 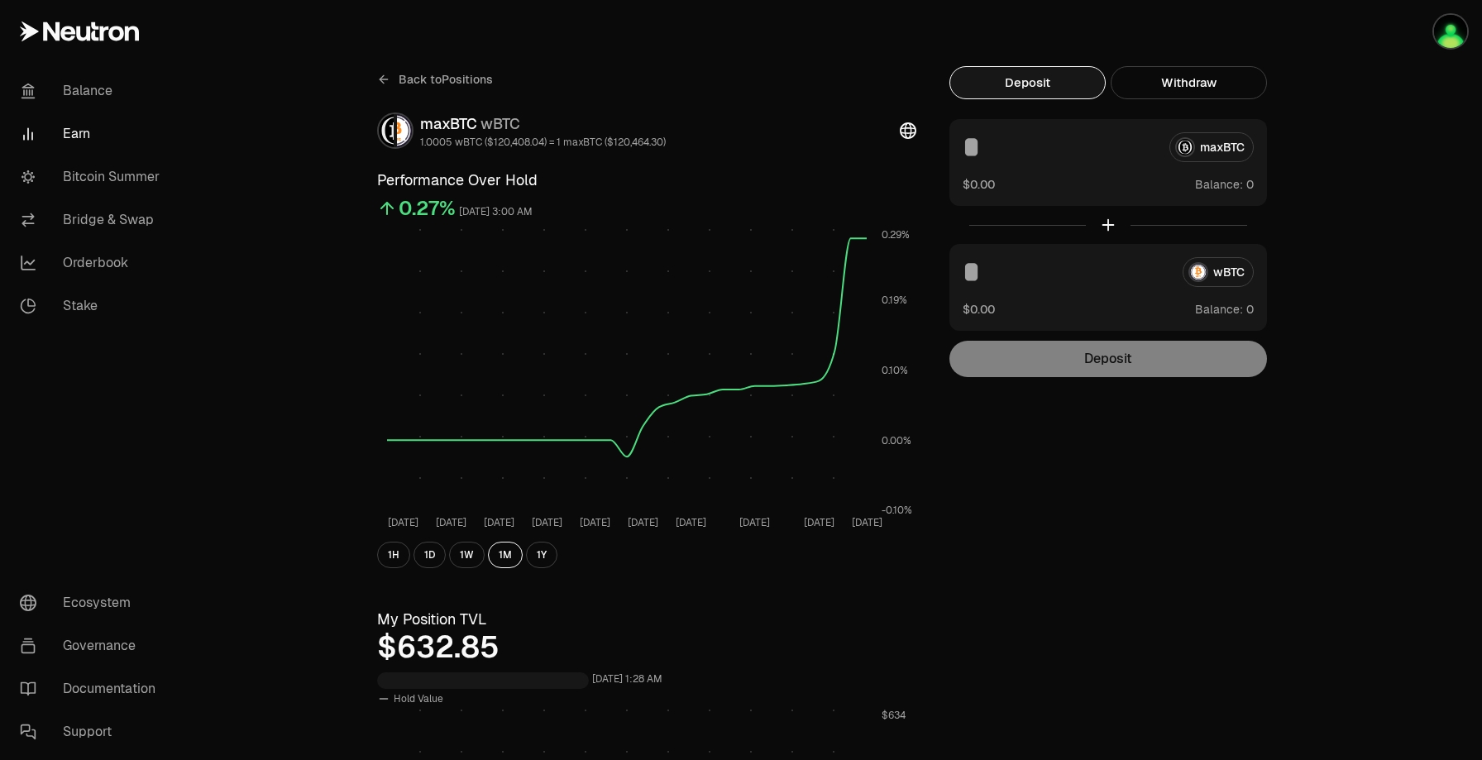 I want to click on button: 1D, so click(x=429, y=555).